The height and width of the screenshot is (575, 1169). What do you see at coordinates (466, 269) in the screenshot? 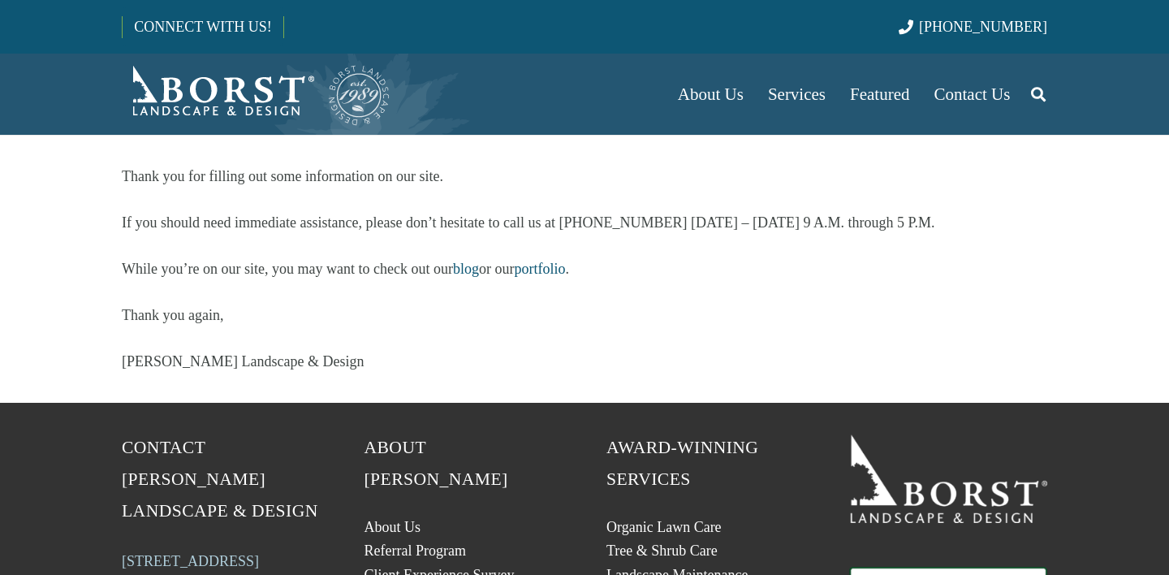
I see `a: blog` at bounding box center [466, 269].